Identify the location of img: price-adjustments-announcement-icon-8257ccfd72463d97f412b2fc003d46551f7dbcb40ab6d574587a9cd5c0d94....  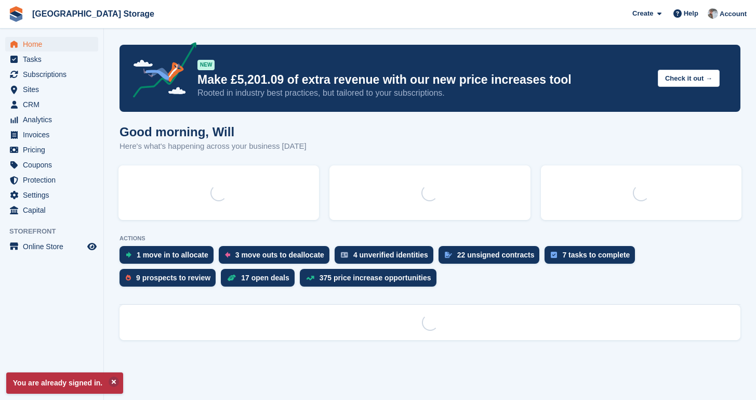
(161, 72).